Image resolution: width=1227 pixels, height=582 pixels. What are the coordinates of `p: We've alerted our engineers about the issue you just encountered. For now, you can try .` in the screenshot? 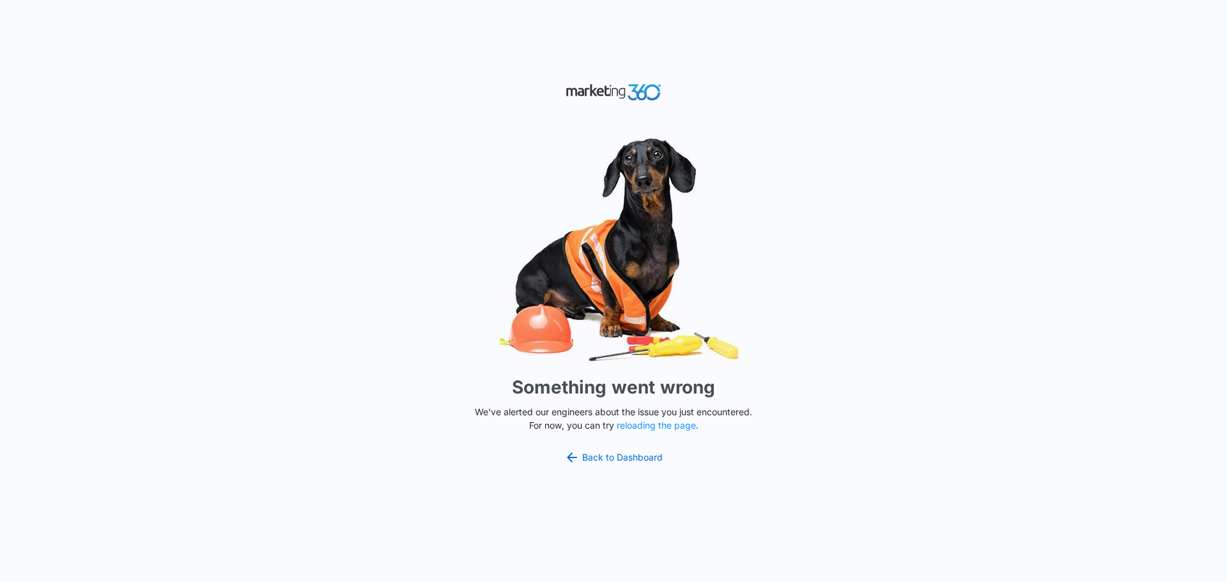 It's located at (613, 418).